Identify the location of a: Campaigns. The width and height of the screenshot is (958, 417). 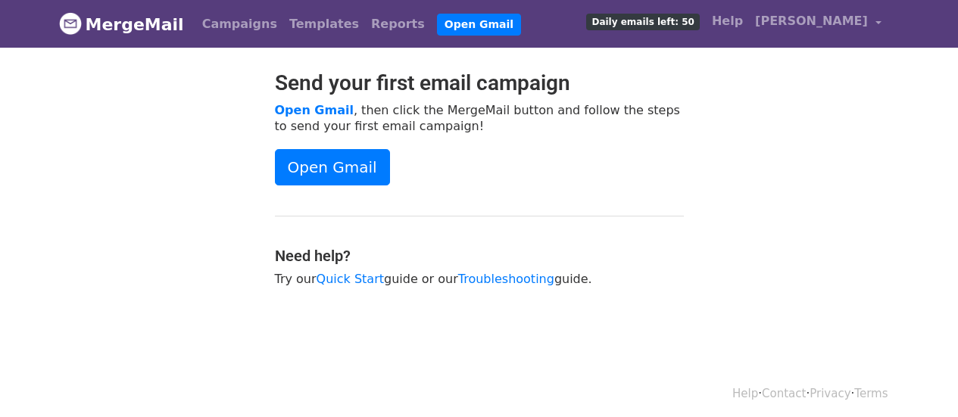
(239, 24).